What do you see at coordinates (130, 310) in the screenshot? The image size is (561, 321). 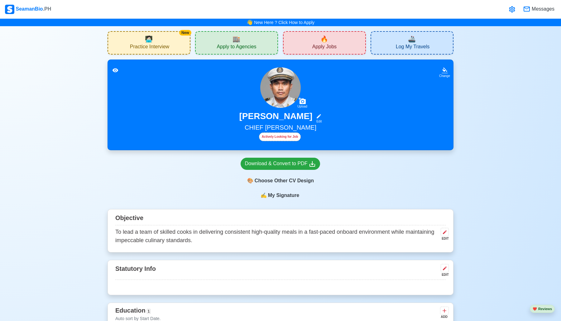 I see `span: Education` at bounding box center [130, 310].